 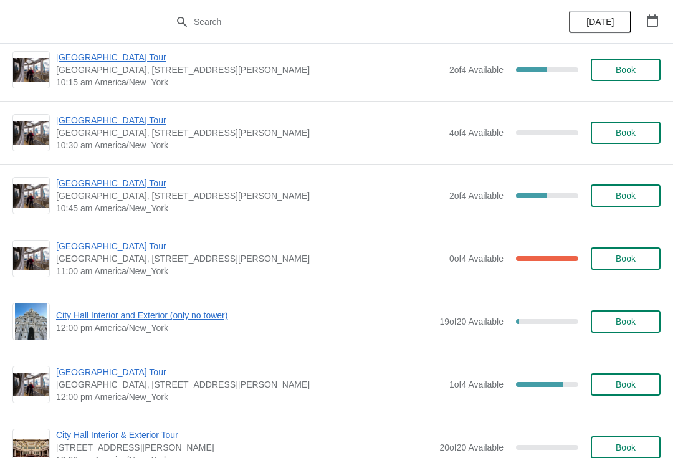 I want to click on span: City Hall Interior & Exterior Tour, so click(x=244, y=435).